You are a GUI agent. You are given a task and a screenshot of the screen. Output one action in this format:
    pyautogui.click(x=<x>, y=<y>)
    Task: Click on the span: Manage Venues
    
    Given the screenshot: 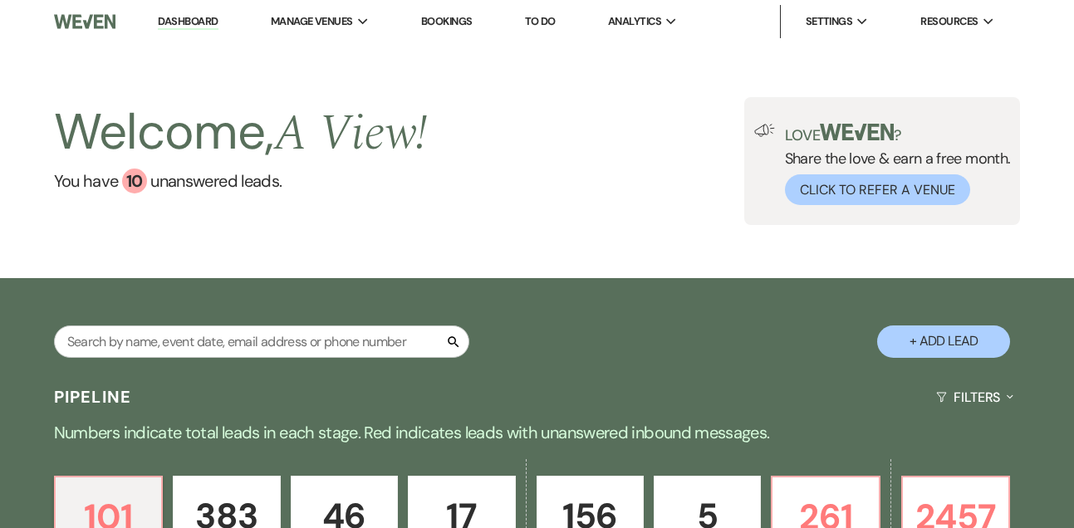 What is the action you would take?
    pyautogui.click(x=312, y=22)
    